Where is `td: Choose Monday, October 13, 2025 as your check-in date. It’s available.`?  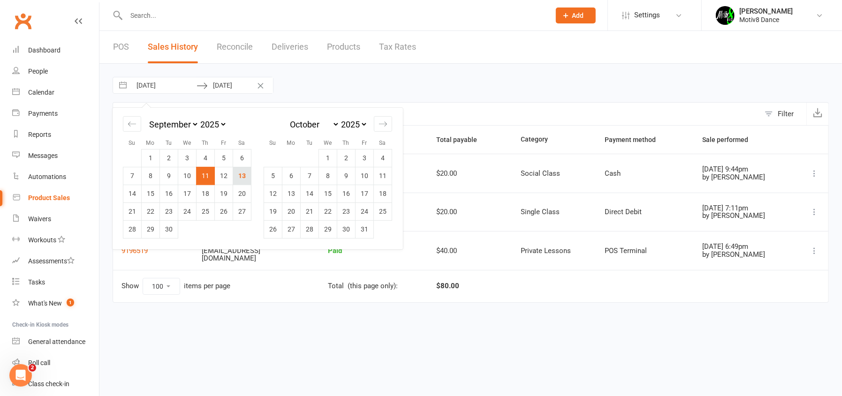
td: Choose Monday, October 13, 2025 as your check-in date. It’s available. is located at coordinates (291, 194).